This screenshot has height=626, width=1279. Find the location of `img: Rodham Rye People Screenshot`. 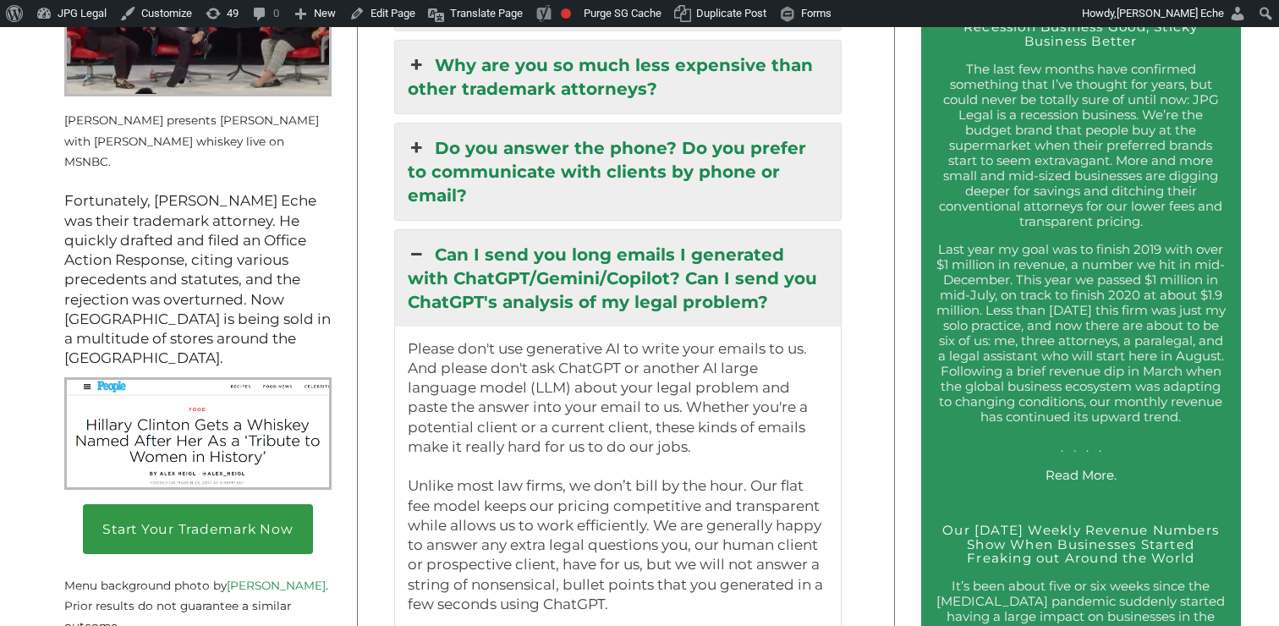

img: Rodham Rye People Screenshot is located at coordinates (198, 434).